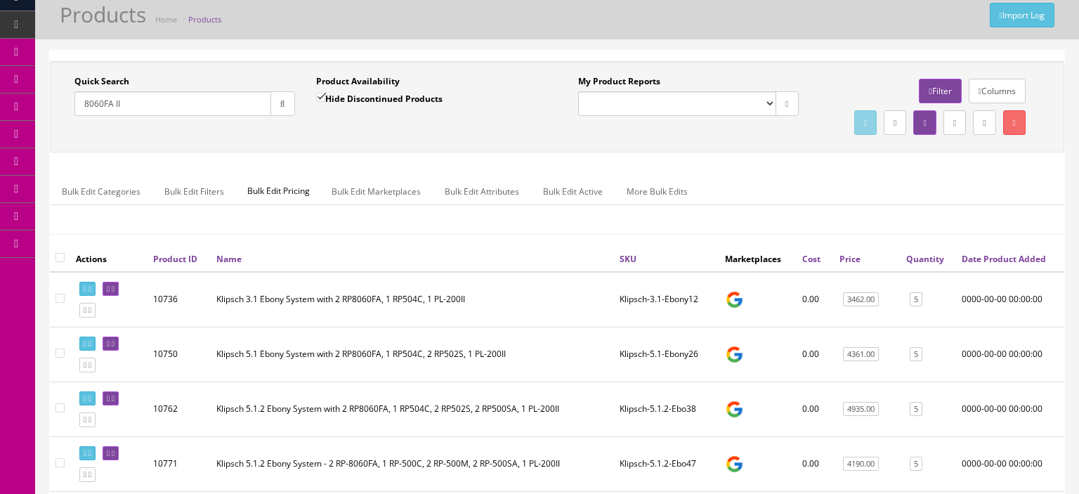 Image resolution: width=1079 pixels, height=494 pixels. I want to click on a: SKU, so click(628, 258).